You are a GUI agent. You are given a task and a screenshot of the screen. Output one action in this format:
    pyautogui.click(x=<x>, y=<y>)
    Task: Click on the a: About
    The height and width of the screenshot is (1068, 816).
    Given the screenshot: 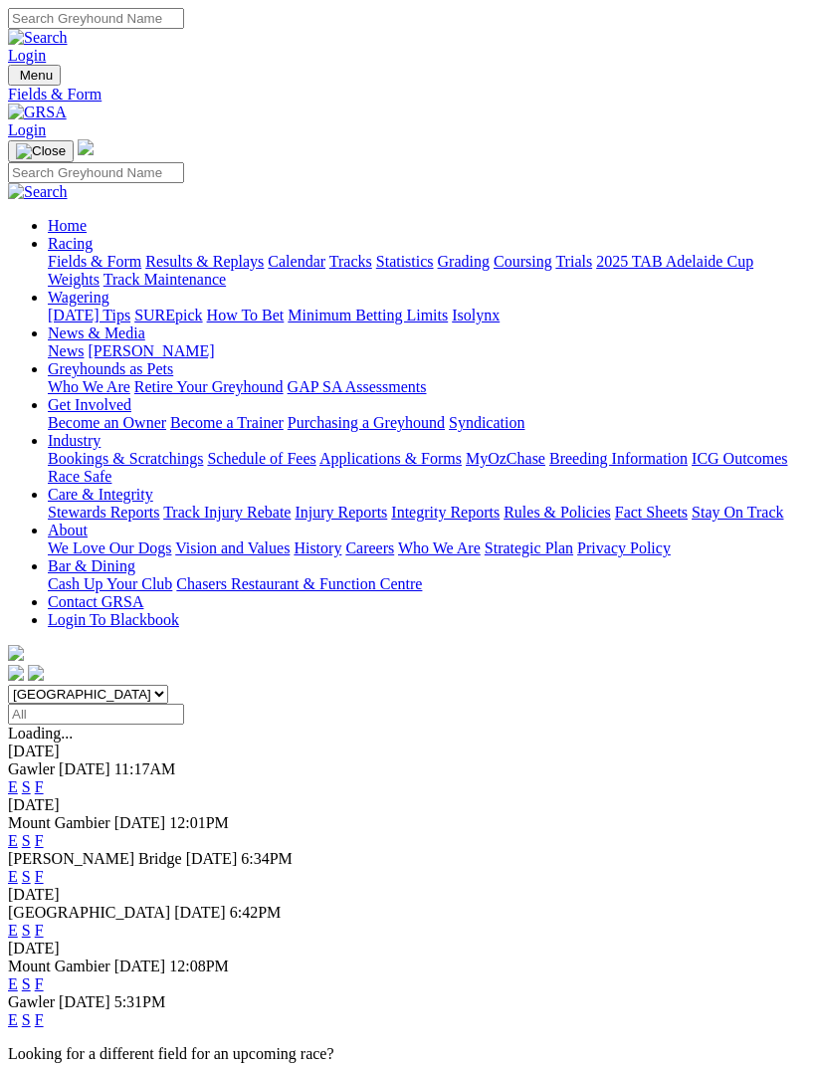 What is the action you would take?
    pyautogui.click(x=68, y=529)
    